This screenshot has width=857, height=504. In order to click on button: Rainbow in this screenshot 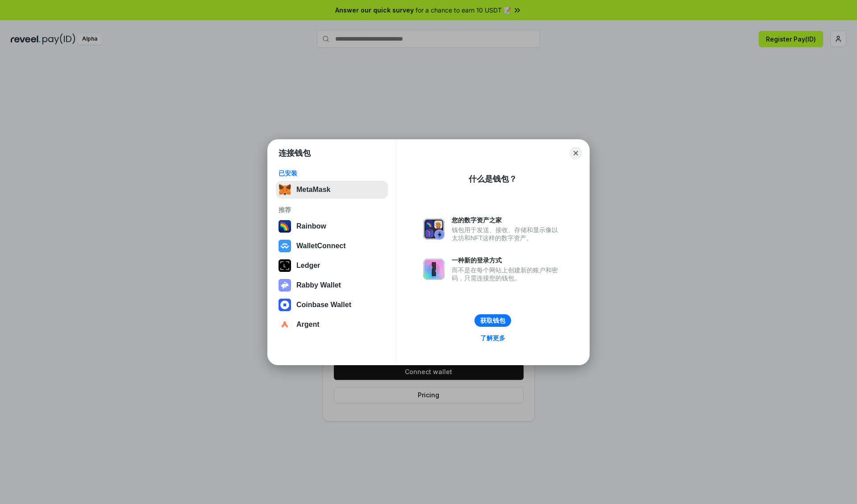, I will do `click(332, 226)`.